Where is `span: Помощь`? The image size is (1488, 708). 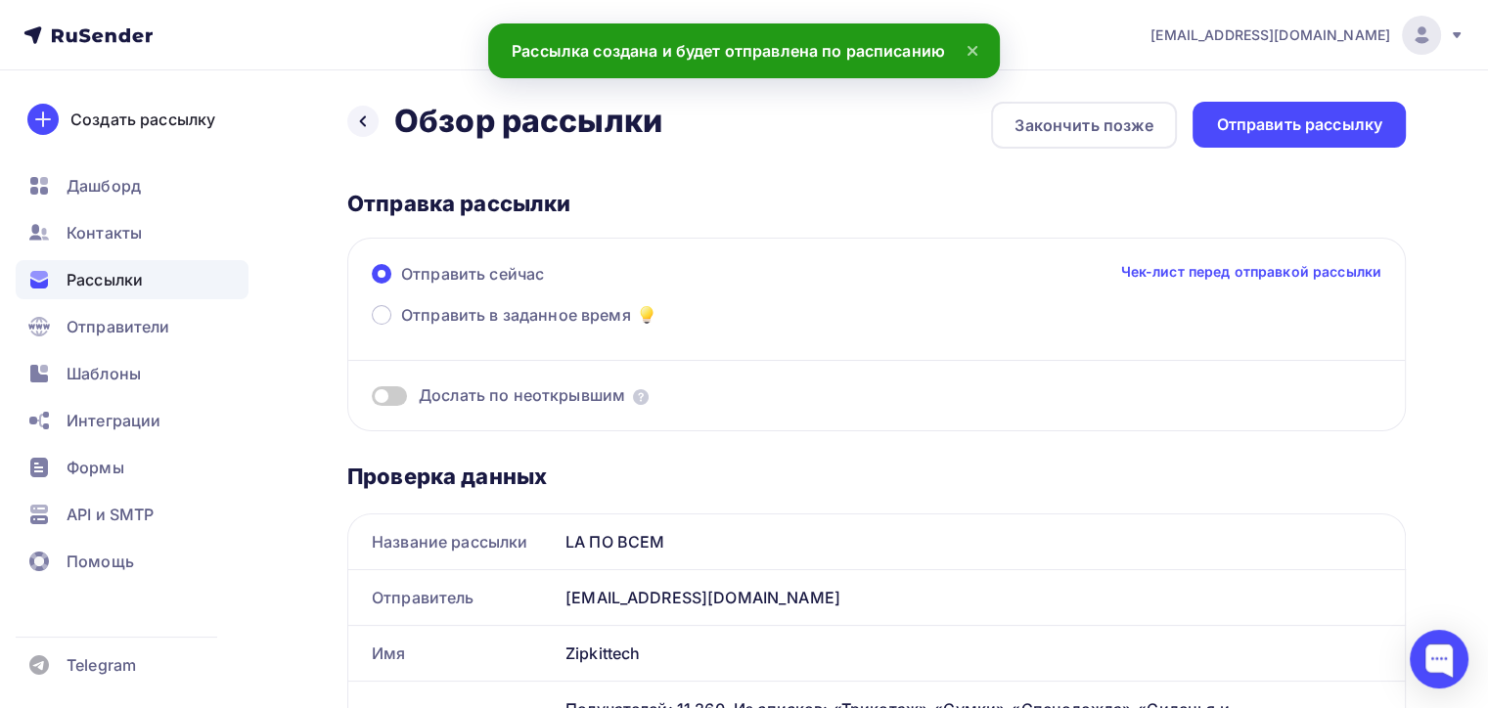 span: Помощь is located at coordinates (100, 562).